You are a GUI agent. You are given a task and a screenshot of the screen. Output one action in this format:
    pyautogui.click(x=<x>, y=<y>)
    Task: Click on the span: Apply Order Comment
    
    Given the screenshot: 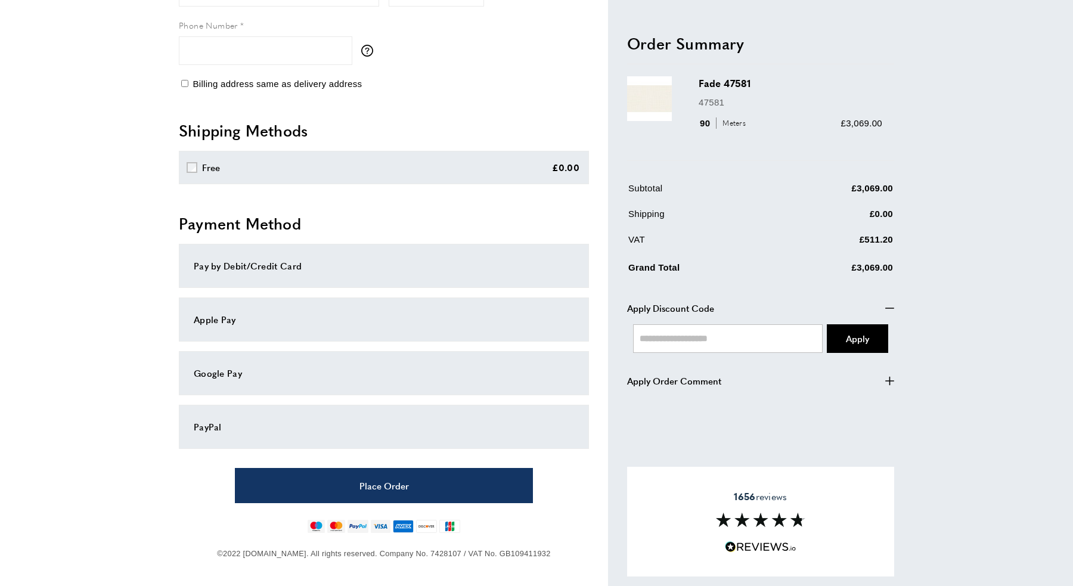 What is the action you would take?
    pyautogui.click(x=674, y=380)
    